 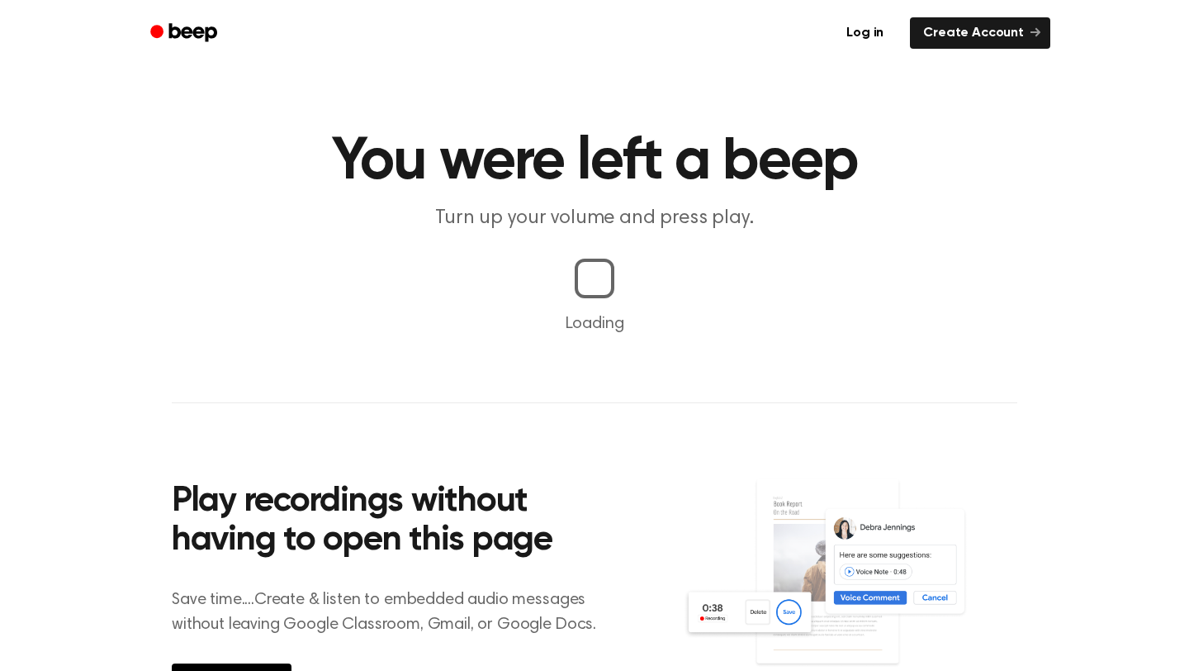 What do you see at coordinates (595, 324) in the screenshot?
I see `p: Loading` at bounding box center [595, 324].